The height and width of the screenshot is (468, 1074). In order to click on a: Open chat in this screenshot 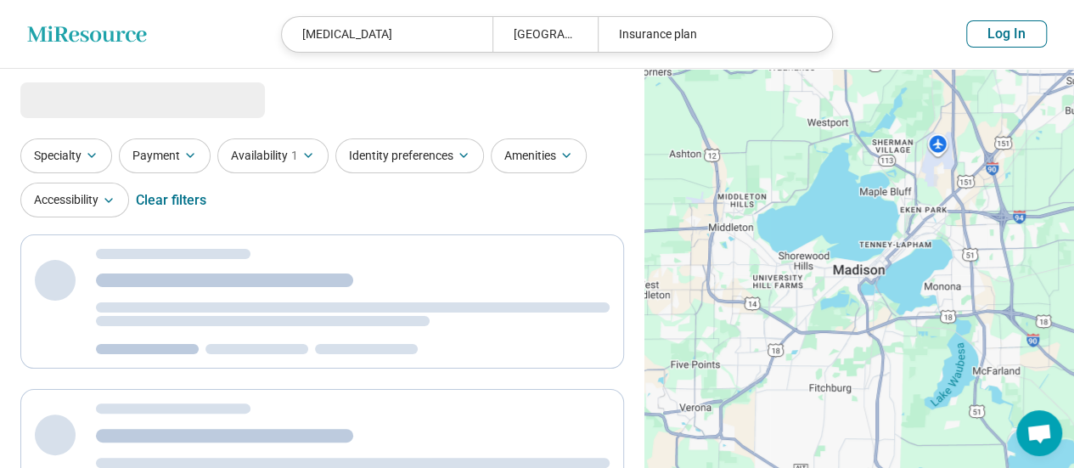, I will do `click(1039, 433)`.